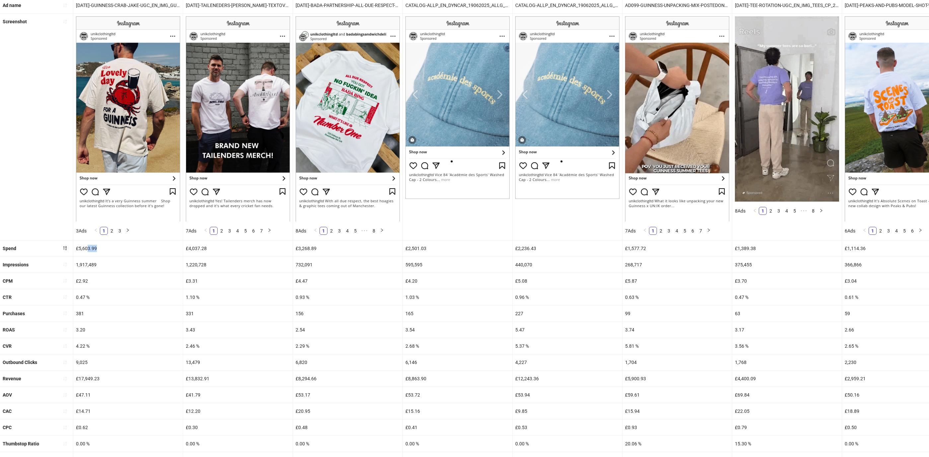 The image size is (929, 457). What do you see at coordinates (677, 378) in the screenshot?
I see `div: £5,900.93` at bounding box center [677, 378].